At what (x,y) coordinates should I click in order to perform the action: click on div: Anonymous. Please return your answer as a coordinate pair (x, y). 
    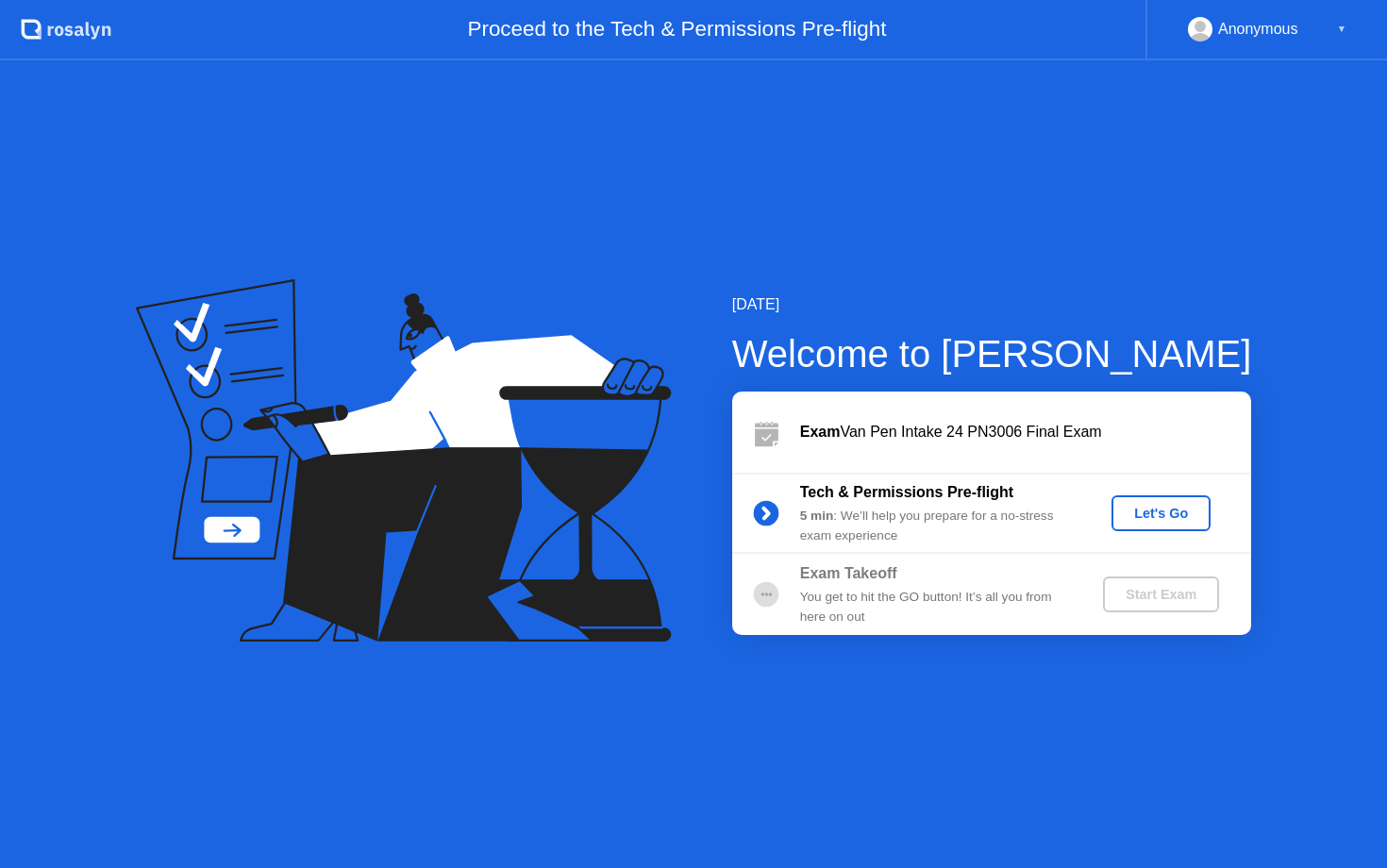
    Looking at the image, I should click on (1258, 29).